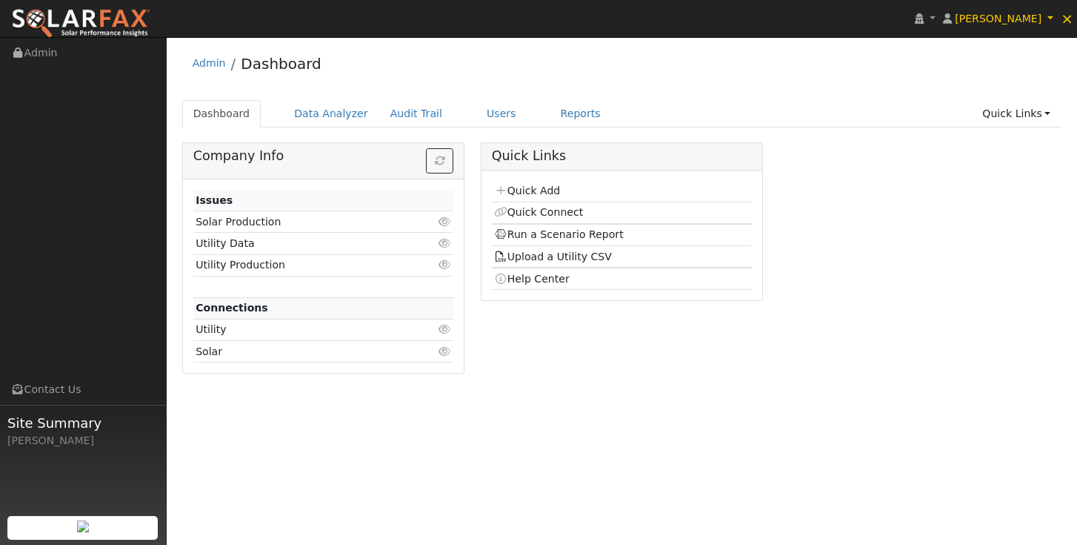 The height and width of the screenshot is (545, 1077). I want to click on span: Site Summary, so click(83, 422).